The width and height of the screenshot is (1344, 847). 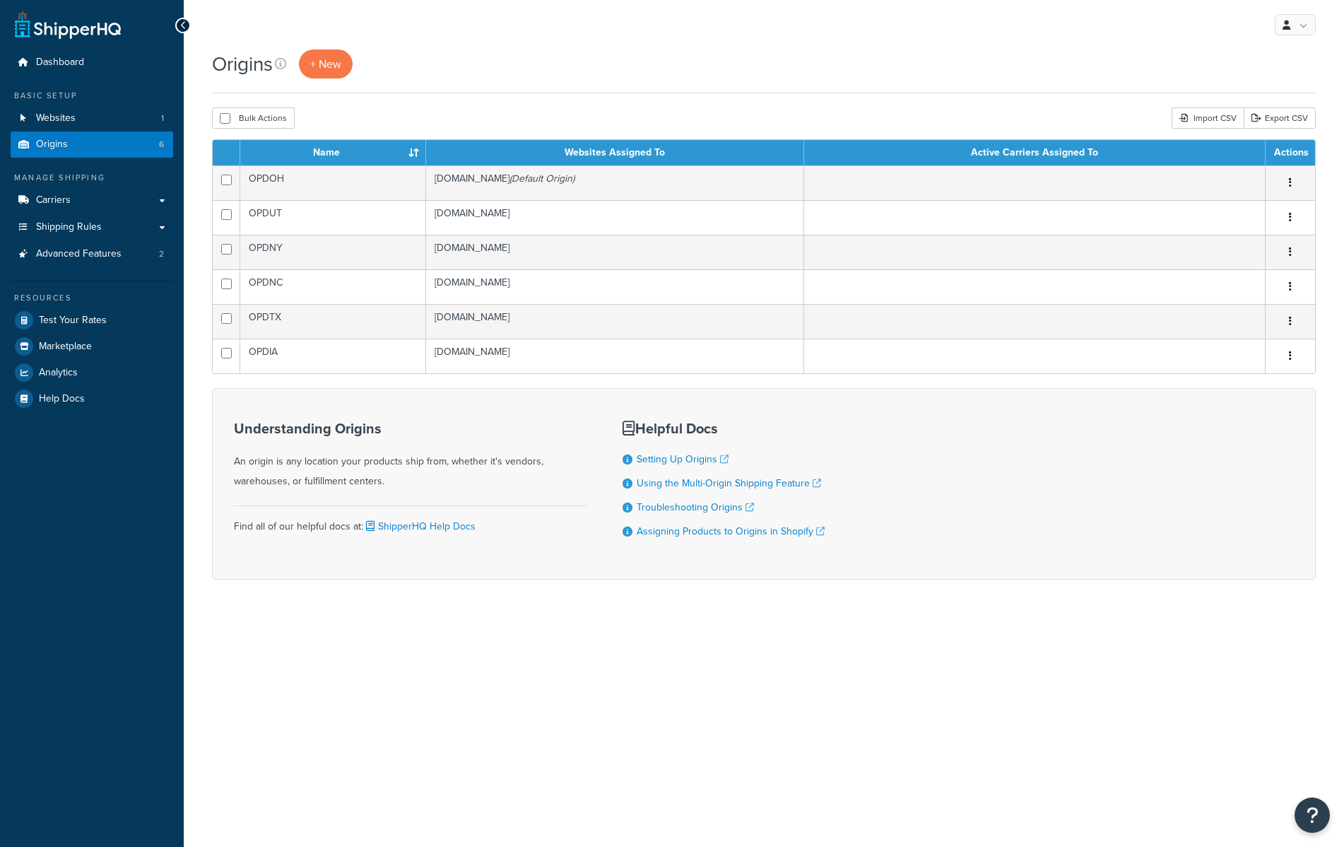 What do you see at coordinates (161, 254) in the screenshot?
I see `span: 2` at bounding box center [161, 254].